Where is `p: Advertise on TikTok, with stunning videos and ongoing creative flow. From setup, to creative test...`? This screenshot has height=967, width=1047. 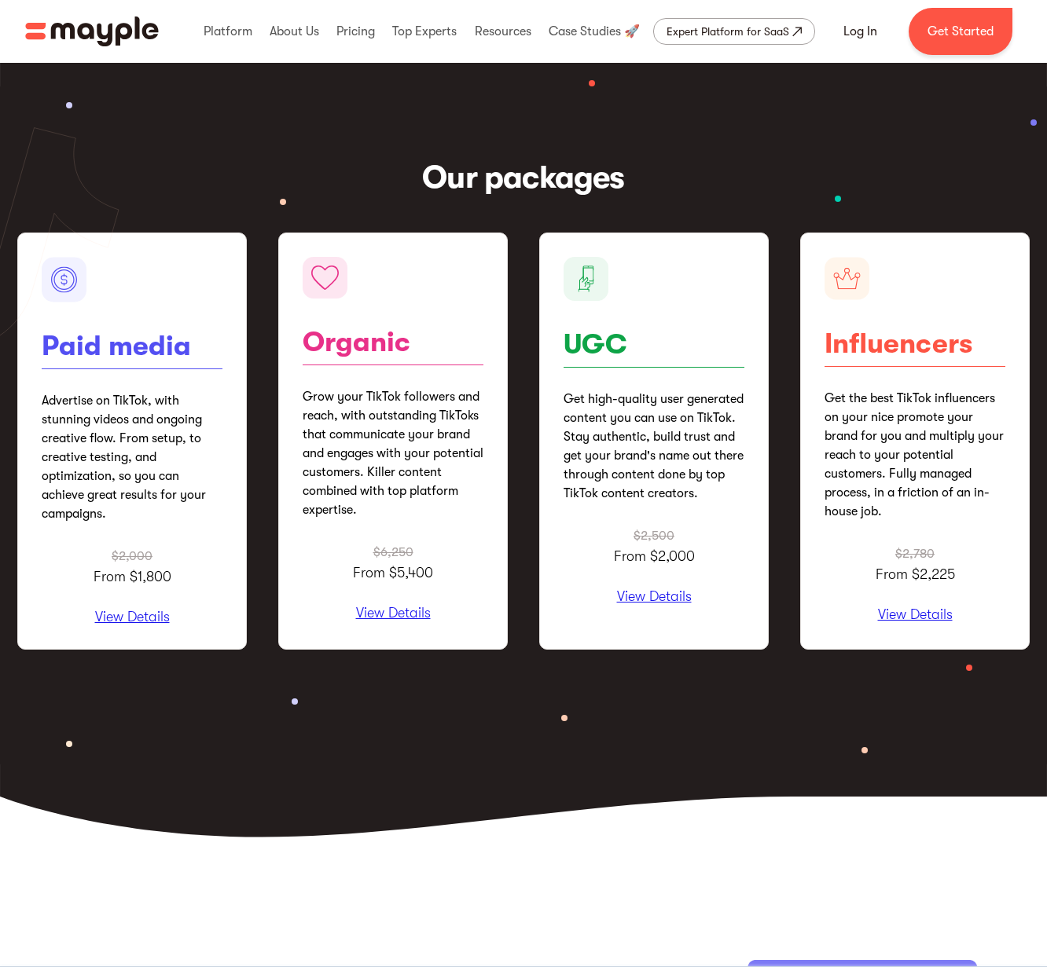
p: Advertise on TikTok, with stunning videos and ongoing creative flow. From setup, to creative test... is located at coordinates (132, 457).